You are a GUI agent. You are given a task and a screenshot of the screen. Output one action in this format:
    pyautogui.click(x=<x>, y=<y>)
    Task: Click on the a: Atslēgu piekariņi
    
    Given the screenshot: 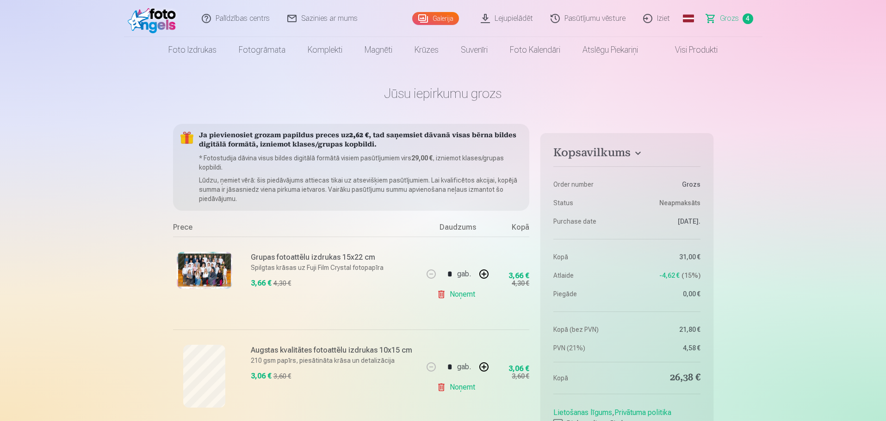 What is the action you would take?
    pyautogui.click(x=610, y=50)
    